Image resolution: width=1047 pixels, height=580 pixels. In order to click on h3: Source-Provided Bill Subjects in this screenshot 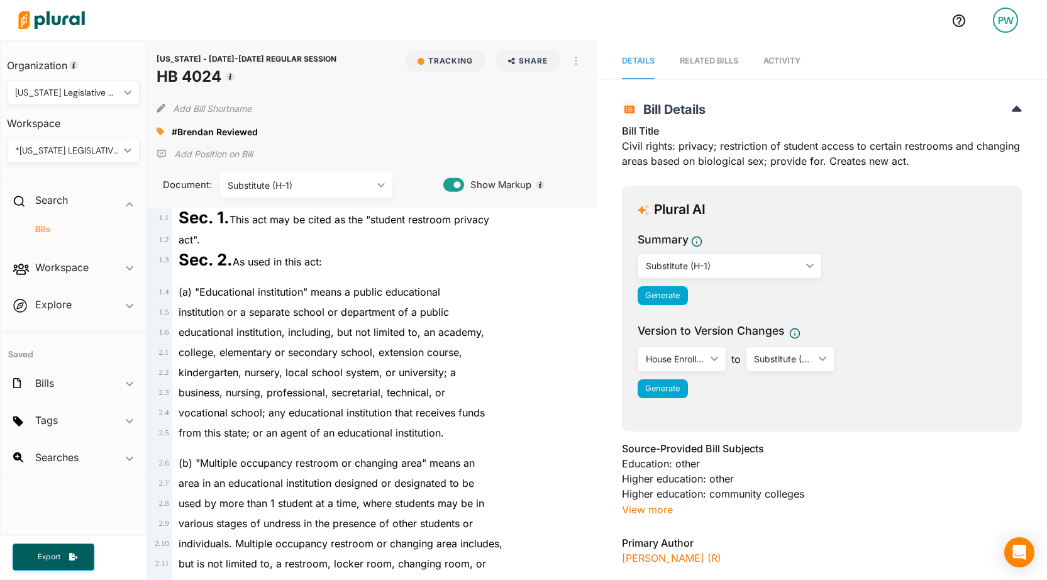, I will do `click(822, 448)`.